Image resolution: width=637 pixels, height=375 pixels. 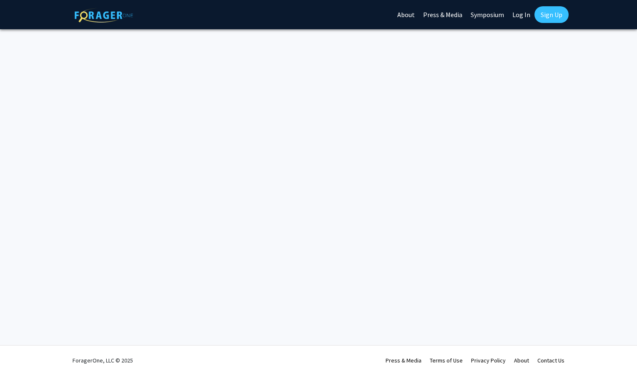 I want to click on a: Terms of Use, so click(x=446, y=360).